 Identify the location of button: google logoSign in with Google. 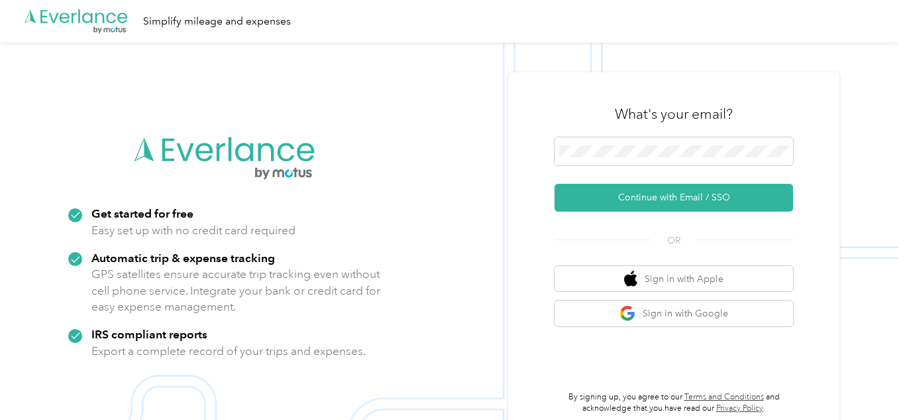
(674, 313).